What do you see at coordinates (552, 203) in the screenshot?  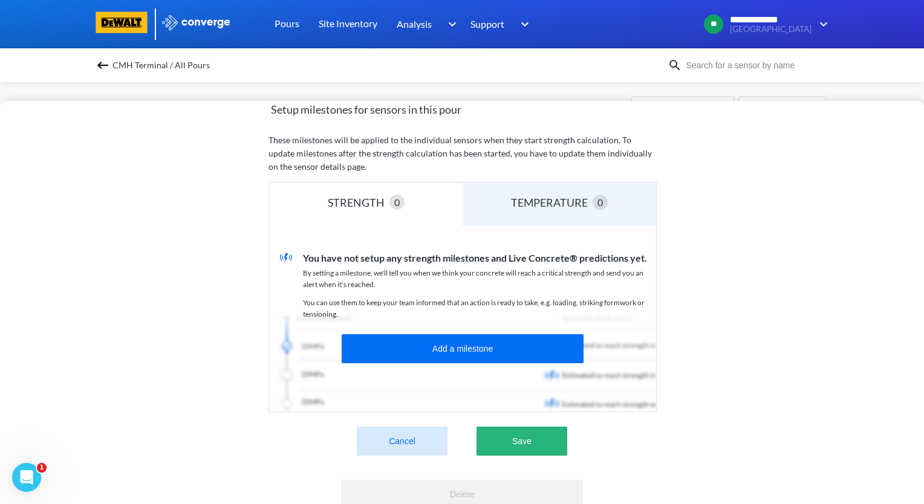 I see `div: TEMPERATURE` at bounding box center [552, 203].